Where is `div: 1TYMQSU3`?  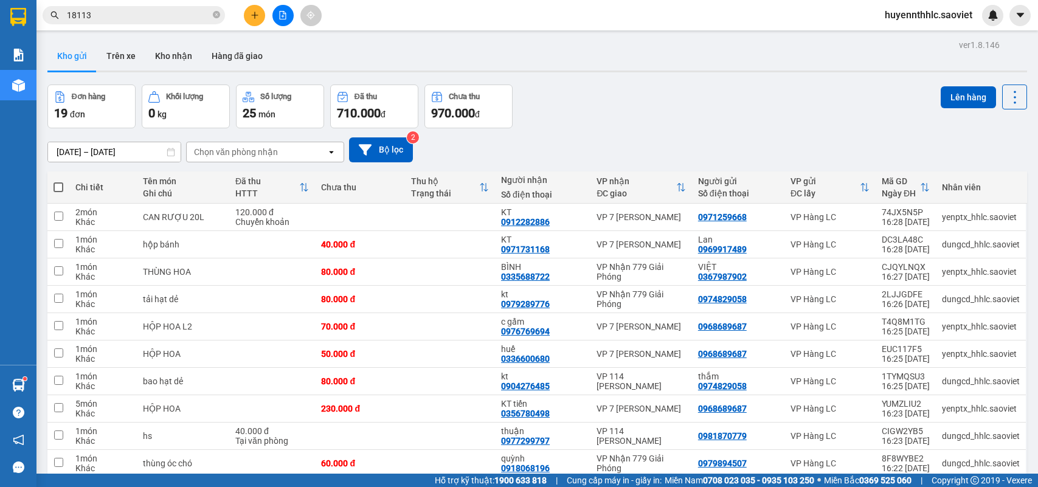 div: 1TYMQSU3 is located at coordinates (905, 376).